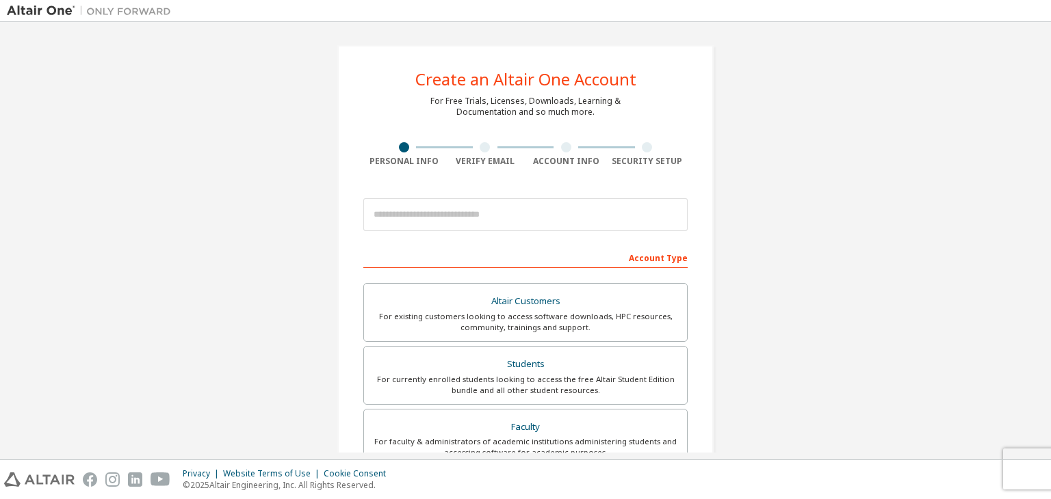 The width and height of the screenshot is (1051, 499). What do you see at coordinates (112, 480) in the screenshot?
I see `img: instagram.svg` at bounding box center [112, 480].